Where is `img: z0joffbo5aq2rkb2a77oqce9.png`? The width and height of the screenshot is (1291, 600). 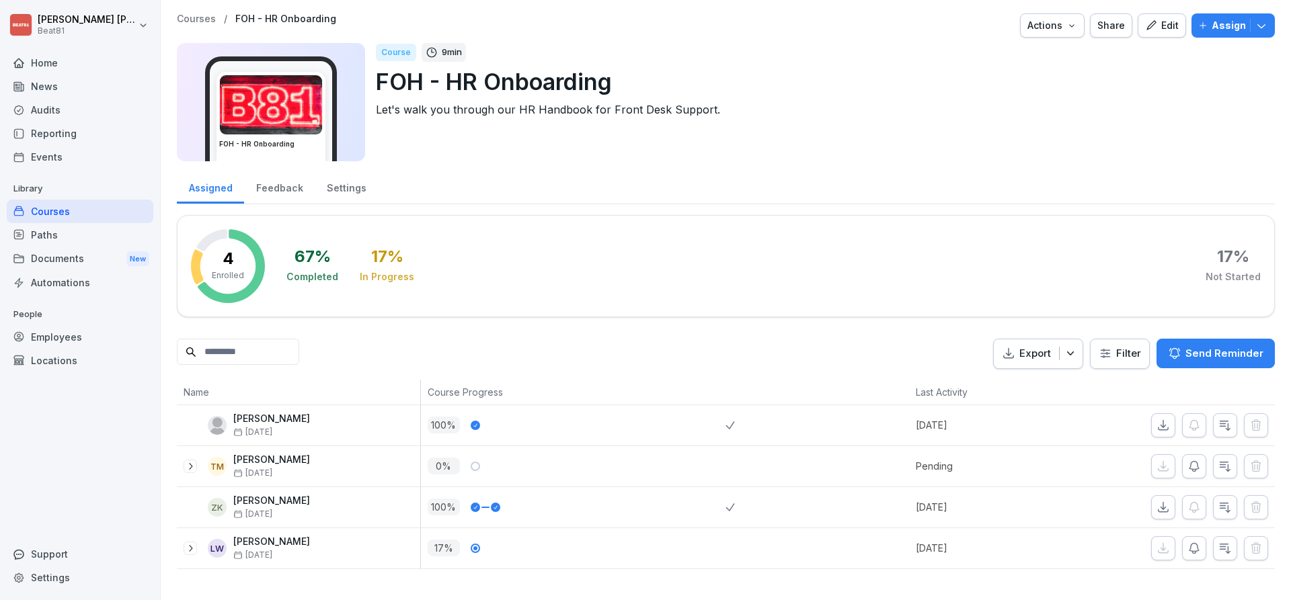
img: z0joffbo5aq2rkb2a77oqce9.png is located at coordinates (217, 425).